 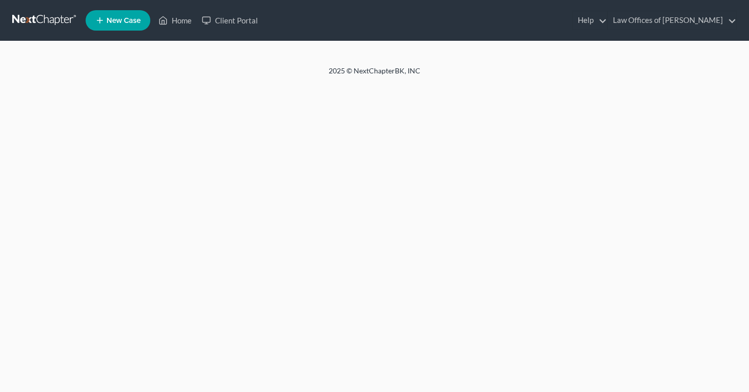 What do you see at coordinates (375, 75) in the screenshot?
I see `div: 2025 © NextChapterBK, INC` at bounding box center [375, 75].